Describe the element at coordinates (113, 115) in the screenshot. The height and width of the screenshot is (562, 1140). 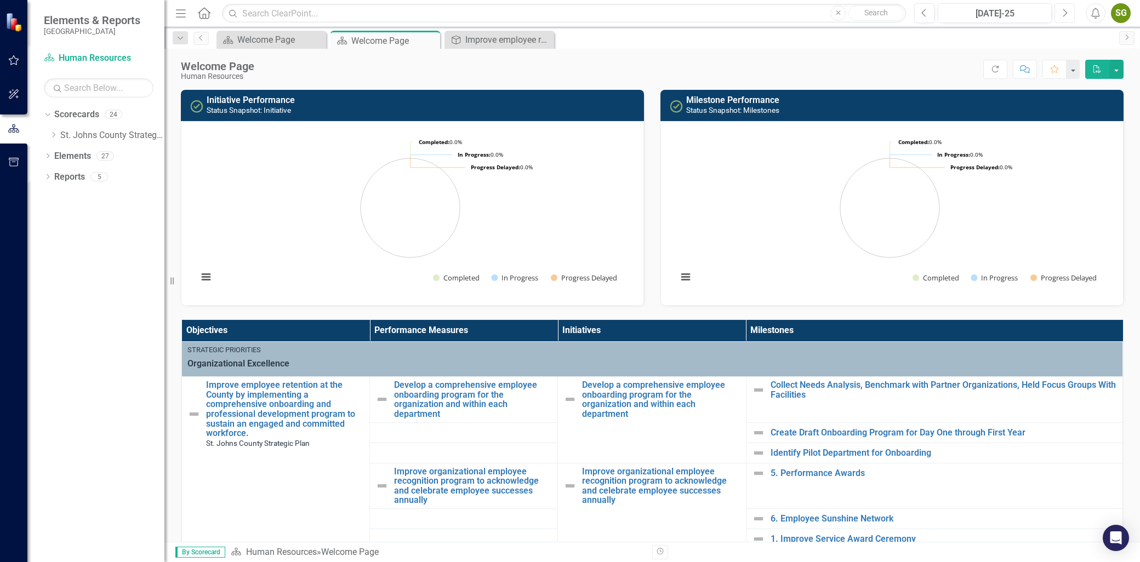
I see `div: 24` at that location.